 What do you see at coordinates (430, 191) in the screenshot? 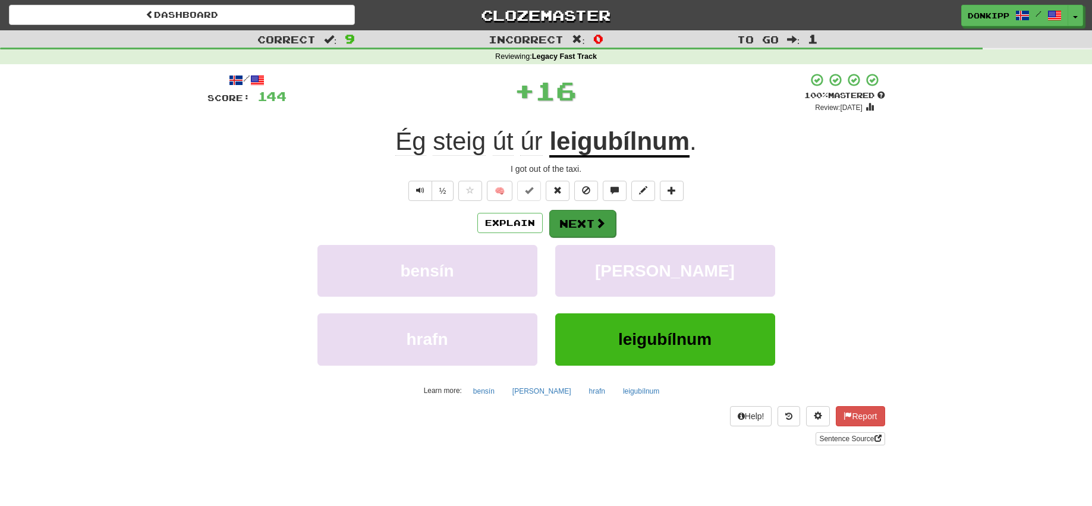
I see `div: Text-to-speech controls` at bounding box center [430, 191].